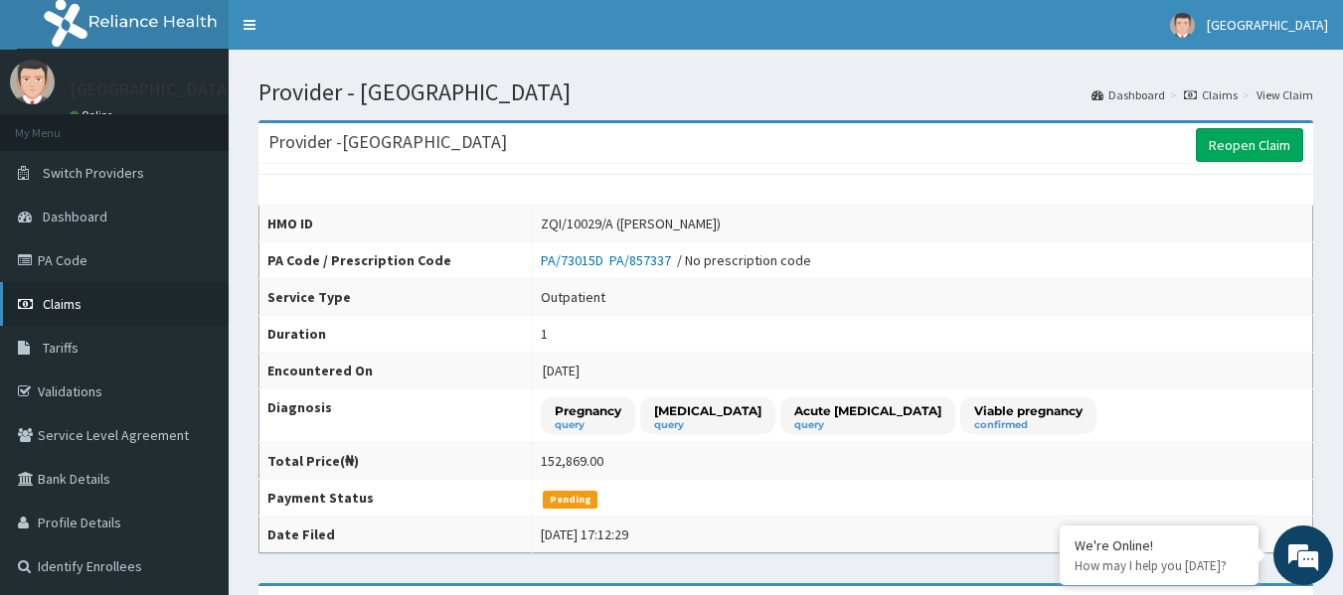 The image size is (1343, 595). I want to click on th: Service Type, so click(396, 297).